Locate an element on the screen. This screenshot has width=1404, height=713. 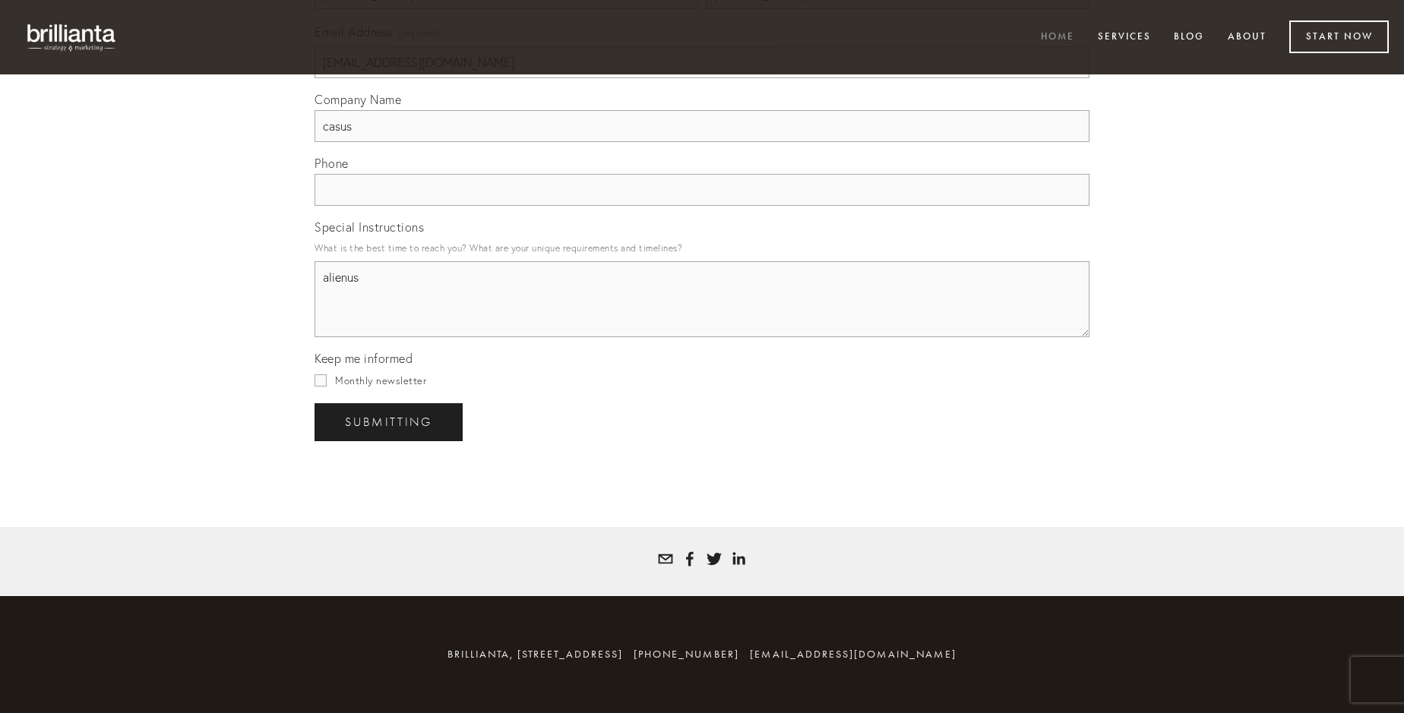
span: Phone is located at coordinates (331, 163).